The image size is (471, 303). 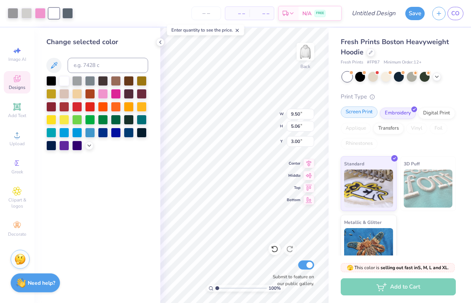 I want to click on span: Designs, so click(x=17, y=87).